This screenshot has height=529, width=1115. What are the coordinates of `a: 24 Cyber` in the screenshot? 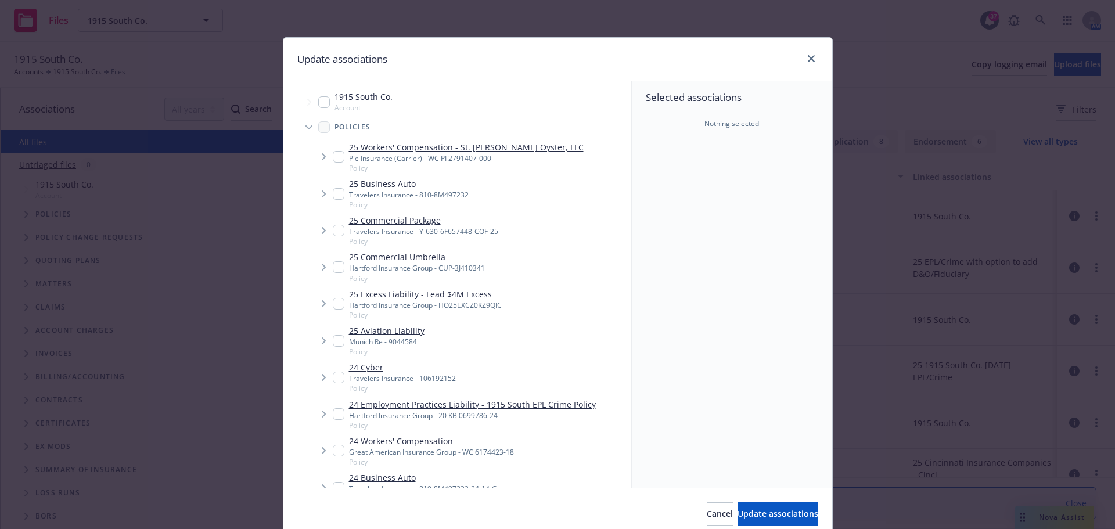 It's located at (403, 367).